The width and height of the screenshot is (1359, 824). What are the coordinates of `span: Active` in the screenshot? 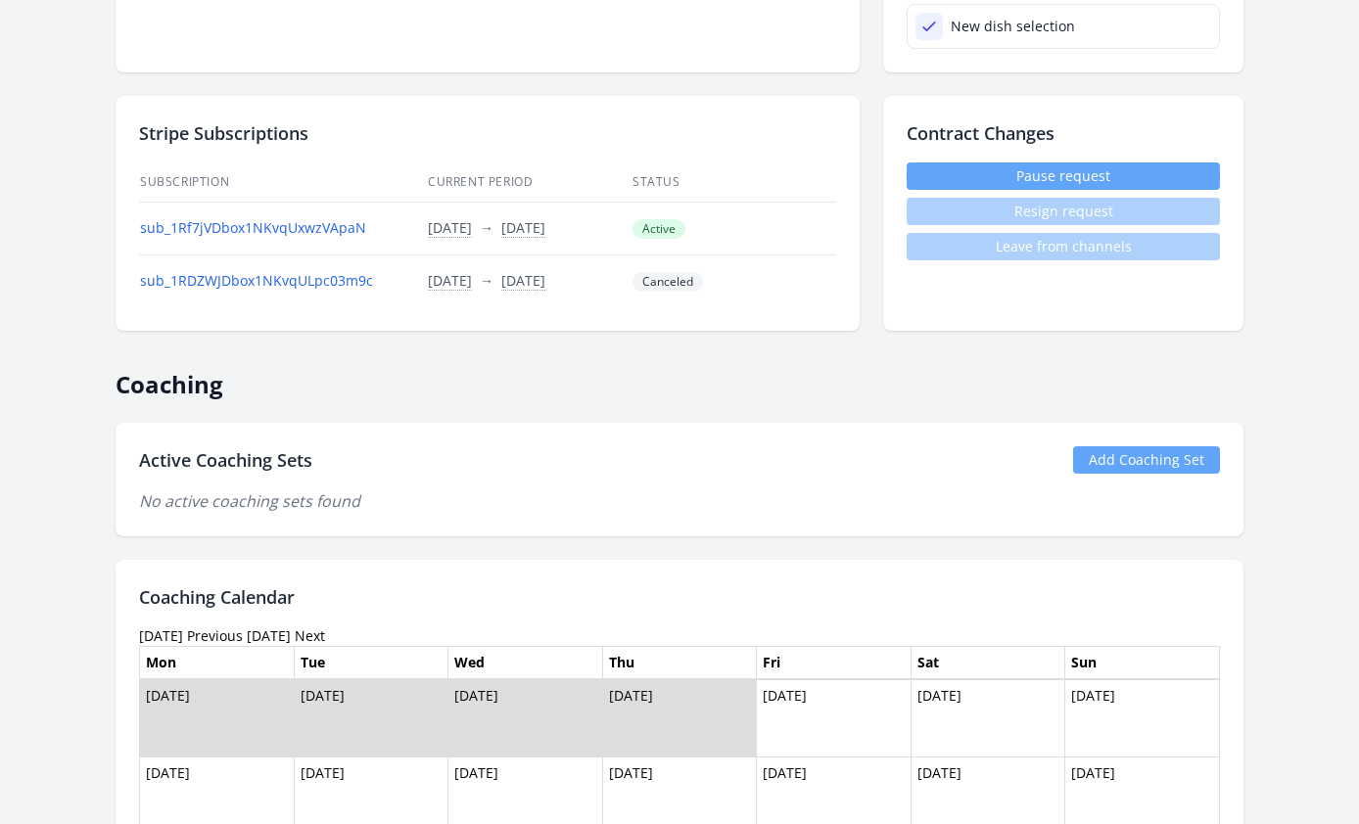 It's located at (659, 229).